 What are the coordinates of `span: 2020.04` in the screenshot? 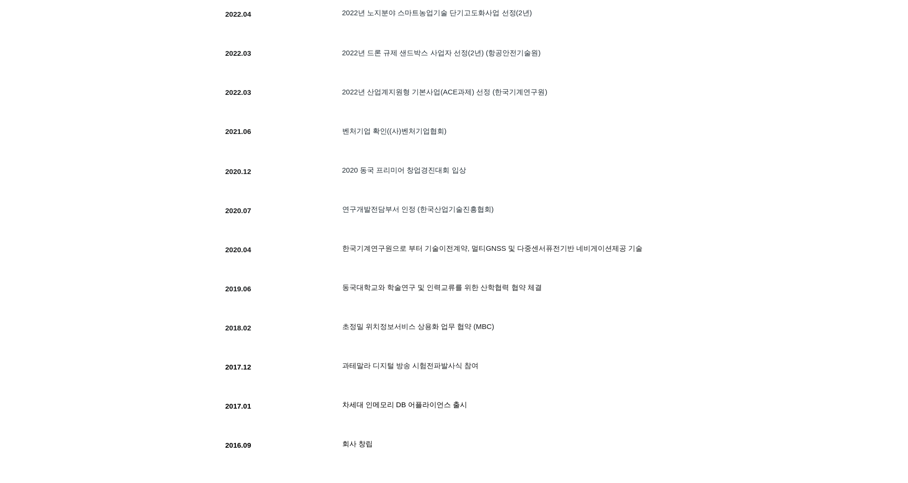 It's located at (238, 249).